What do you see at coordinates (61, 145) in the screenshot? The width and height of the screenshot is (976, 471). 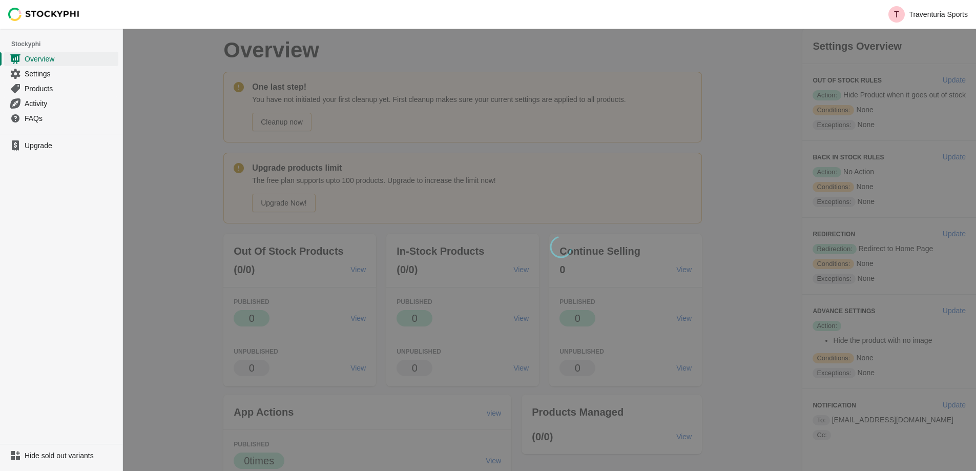 I see `a: Upgrade` at bounding box center [61, 145].